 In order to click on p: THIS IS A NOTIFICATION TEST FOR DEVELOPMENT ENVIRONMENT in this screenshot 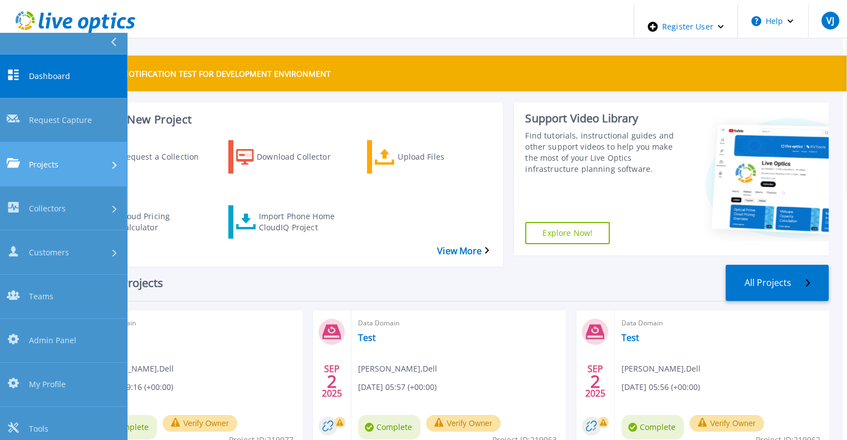, I will do `click(209, 73)`.